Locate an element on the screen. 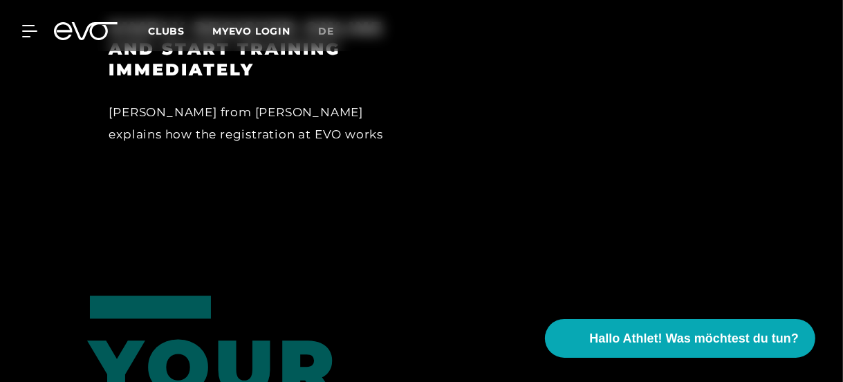 The image size is (843, 382). span: de is located at coordinates (326, 31).